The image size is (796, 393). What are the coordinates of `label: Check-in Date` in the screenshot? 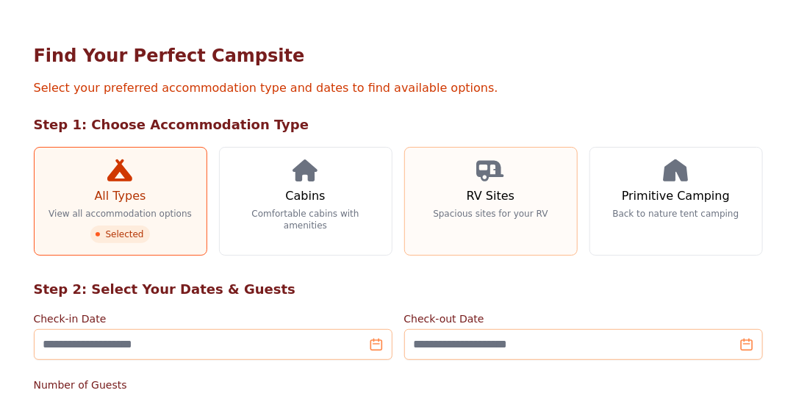 It's located at (213, 319).